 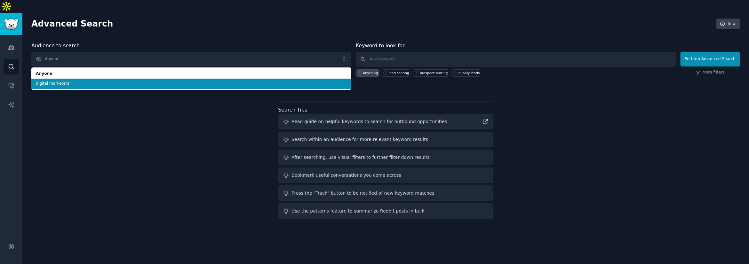 What do you see at coordinates (346, 175) in the screenshot?
I see `div: Bookmark useful conversations you come across` at bounding box center [346, 175].